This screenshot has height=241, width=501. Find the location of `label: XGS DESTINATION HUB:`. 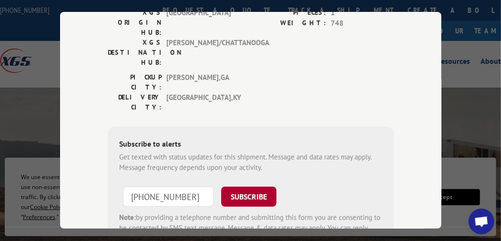

label: XGS DESTINATION HUB: is located at coordinates (135, 52).